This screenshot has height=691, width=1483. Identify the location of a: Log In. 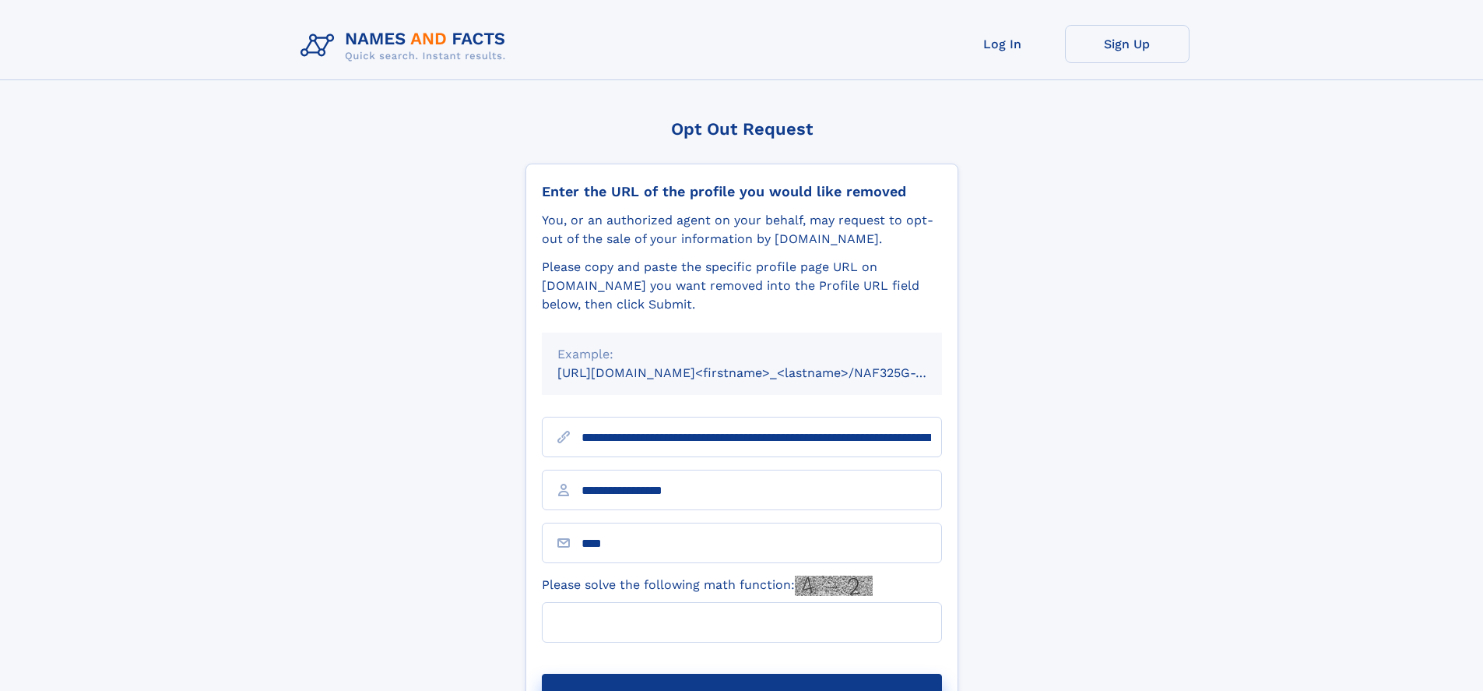
(1003, 44).